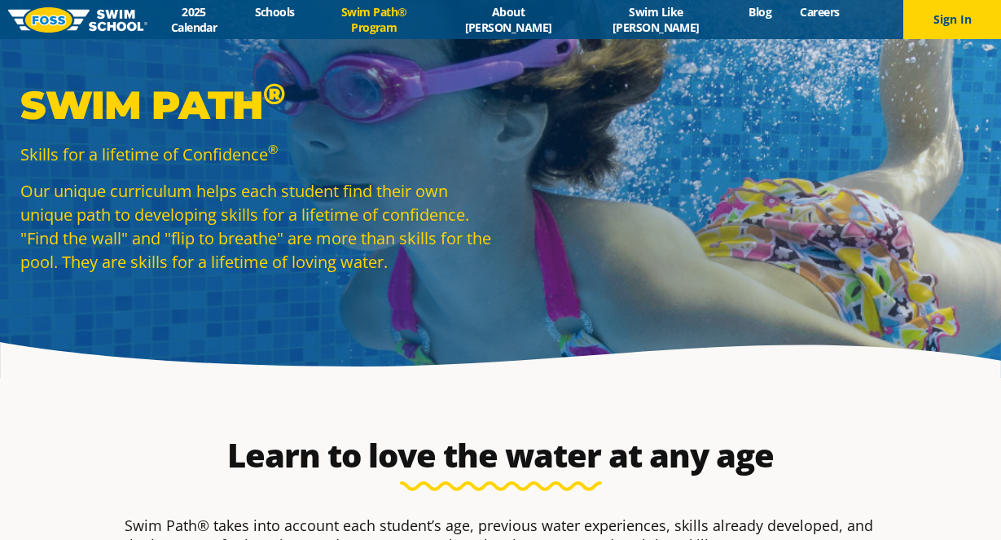  Describe the element at coordinates (257, 105) in the screenshot. I see `p: Swim Path` at that location.